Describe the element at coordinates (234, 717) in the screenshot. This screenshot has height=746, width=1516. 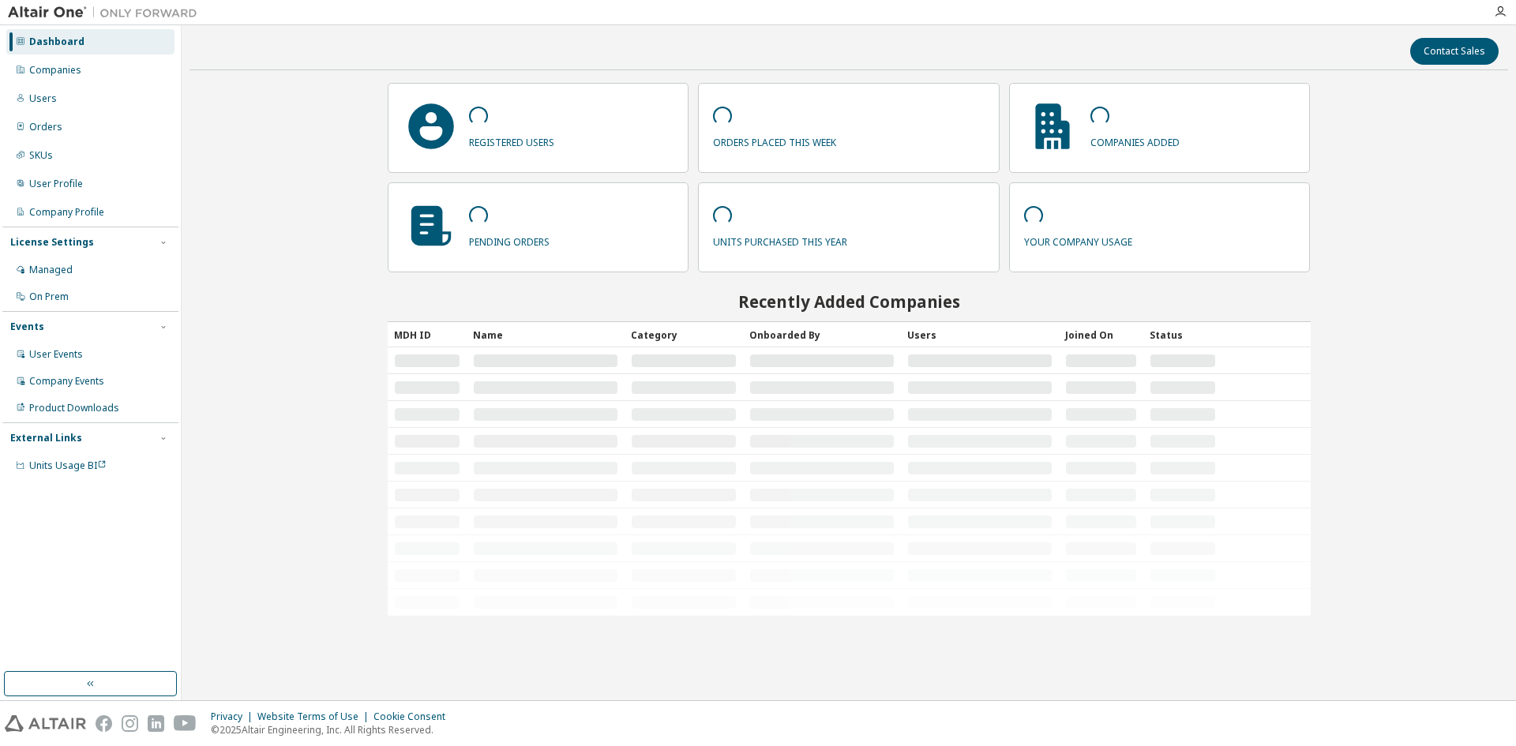
I see `div: Privacy` at that location.